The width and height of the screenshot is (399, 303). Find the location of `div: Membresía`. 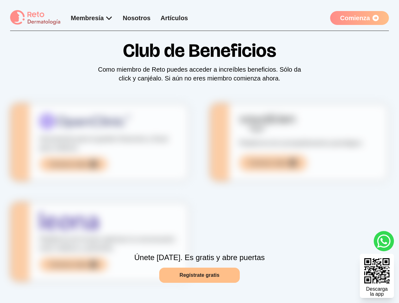

div: Membresía is located at coordinates (92, 18).